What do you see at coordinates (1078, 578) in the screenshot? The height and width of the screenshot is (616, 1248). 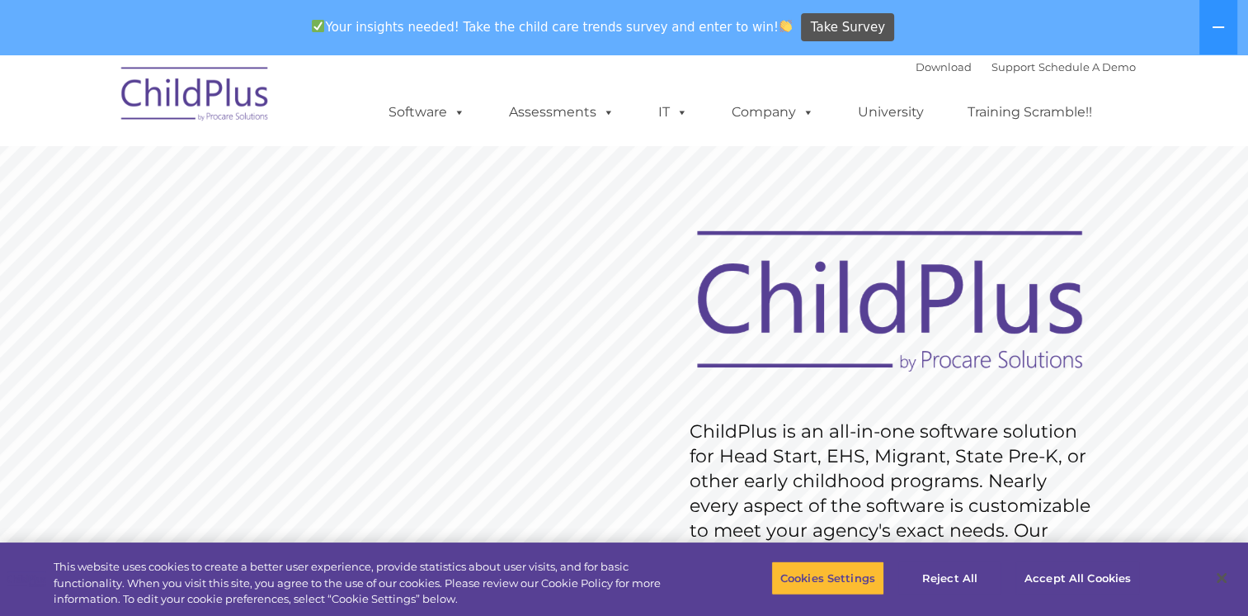 I see `button: Accept All Cookies` at bounding box center [1078, 578].